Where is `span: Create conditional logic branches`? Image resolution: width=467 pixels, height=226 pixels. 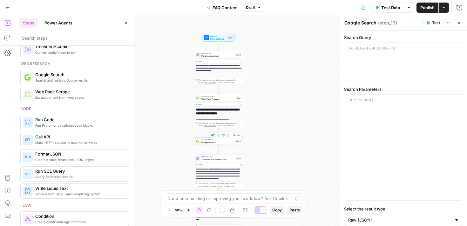
span: Create conditional logic branches is located at coordinates (79, 222).